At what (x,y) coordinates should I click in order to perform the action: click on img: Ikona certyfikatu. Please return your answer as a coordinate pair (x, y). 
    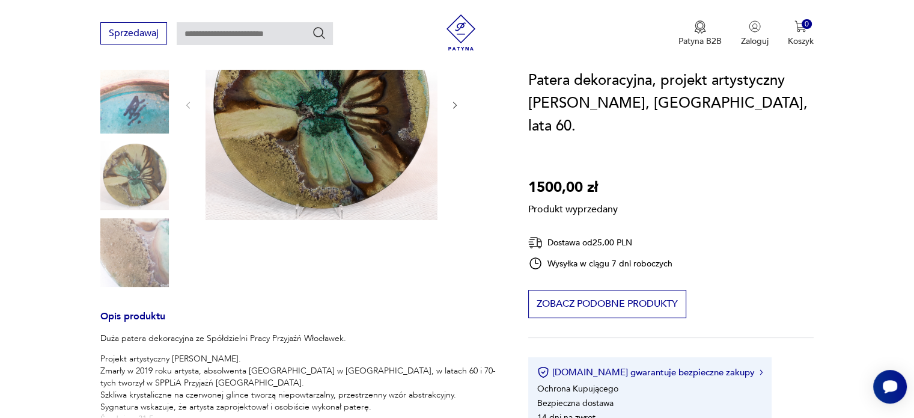
    Looking at the image, I should click on (543, 372).